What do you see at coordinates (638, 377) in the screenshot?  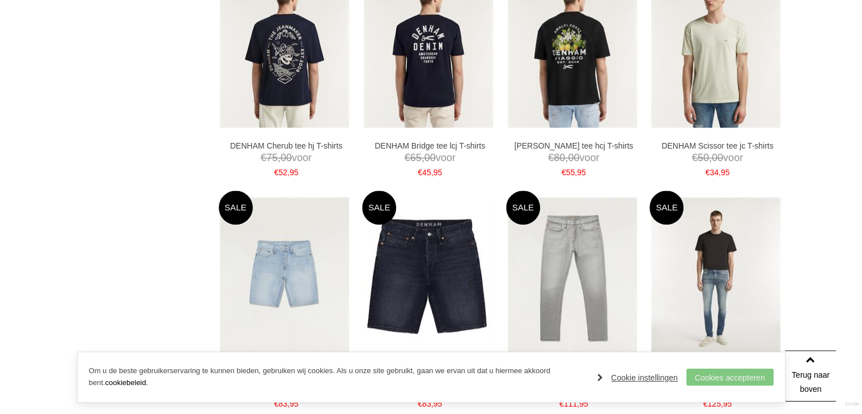 I see `a: Cookie instellingen` at bounding box center [638, 377].